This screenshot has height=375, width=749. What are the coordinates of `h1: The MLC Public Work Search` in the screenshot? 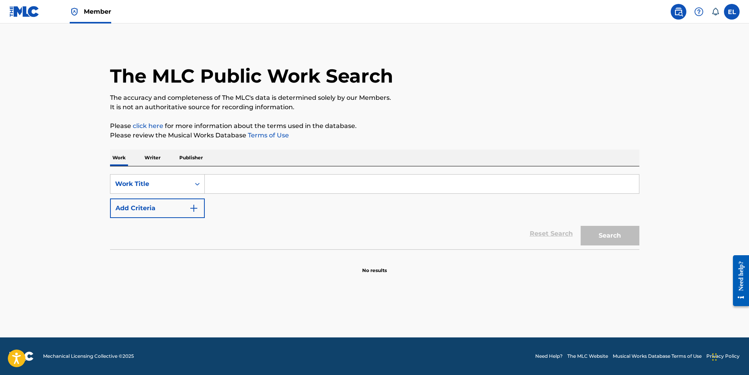 It's located at (251, 76).